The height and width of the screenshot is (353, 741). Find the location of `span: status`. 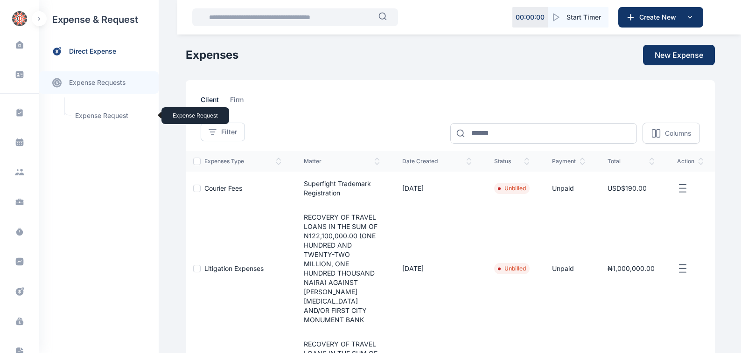

span: status is located at coordinates (512, 161).